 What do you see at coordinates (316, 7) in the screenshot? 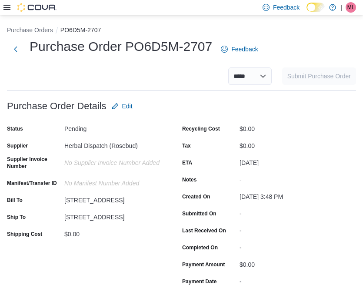
I see `input: Dark Mode` at bounding box center [316, 7].